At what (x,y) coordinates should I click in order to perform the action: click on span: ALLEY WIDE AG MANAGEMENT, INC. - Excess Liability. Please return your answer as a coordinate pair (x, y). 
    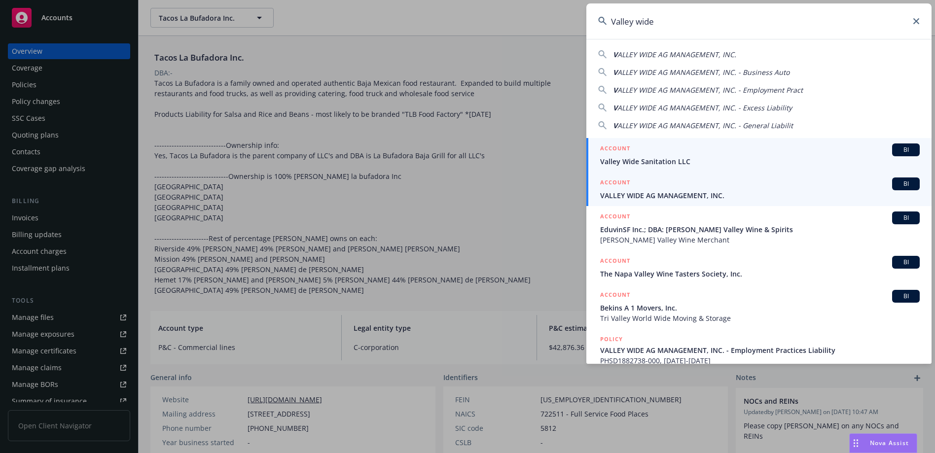
    Looking at the image, I should click on (704, 107).